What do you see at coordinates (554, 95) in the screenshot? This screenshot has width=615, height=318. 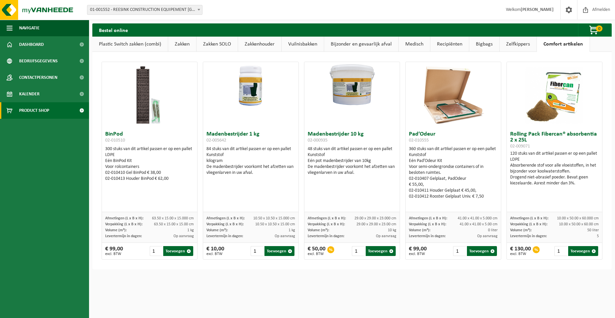 I see `img: 02-009071` at bounding box center [554, 95].